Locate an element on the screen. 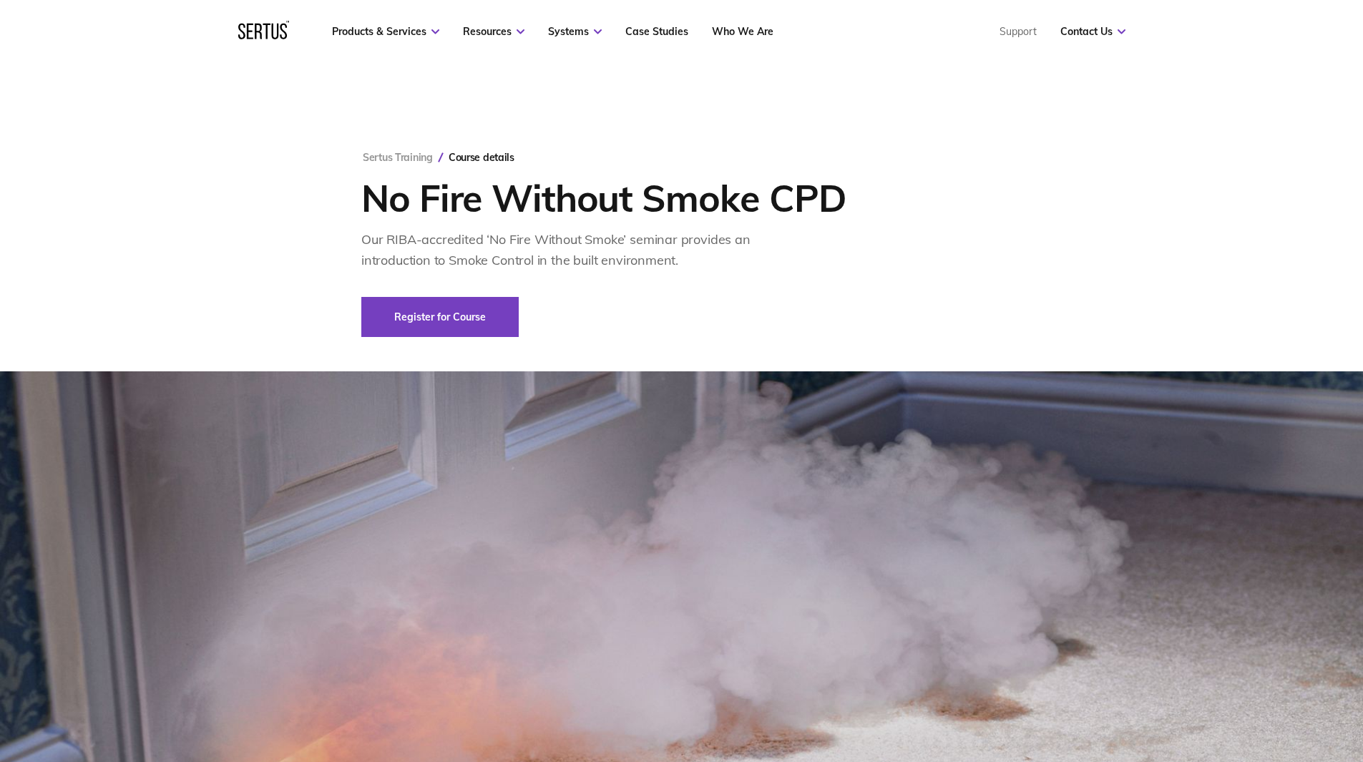  div: Our RIBA-accredited ‘No Fire Without Smoke’ seminar provides an introduction to Smoke Control in ... is located at coordinates (558, 250).